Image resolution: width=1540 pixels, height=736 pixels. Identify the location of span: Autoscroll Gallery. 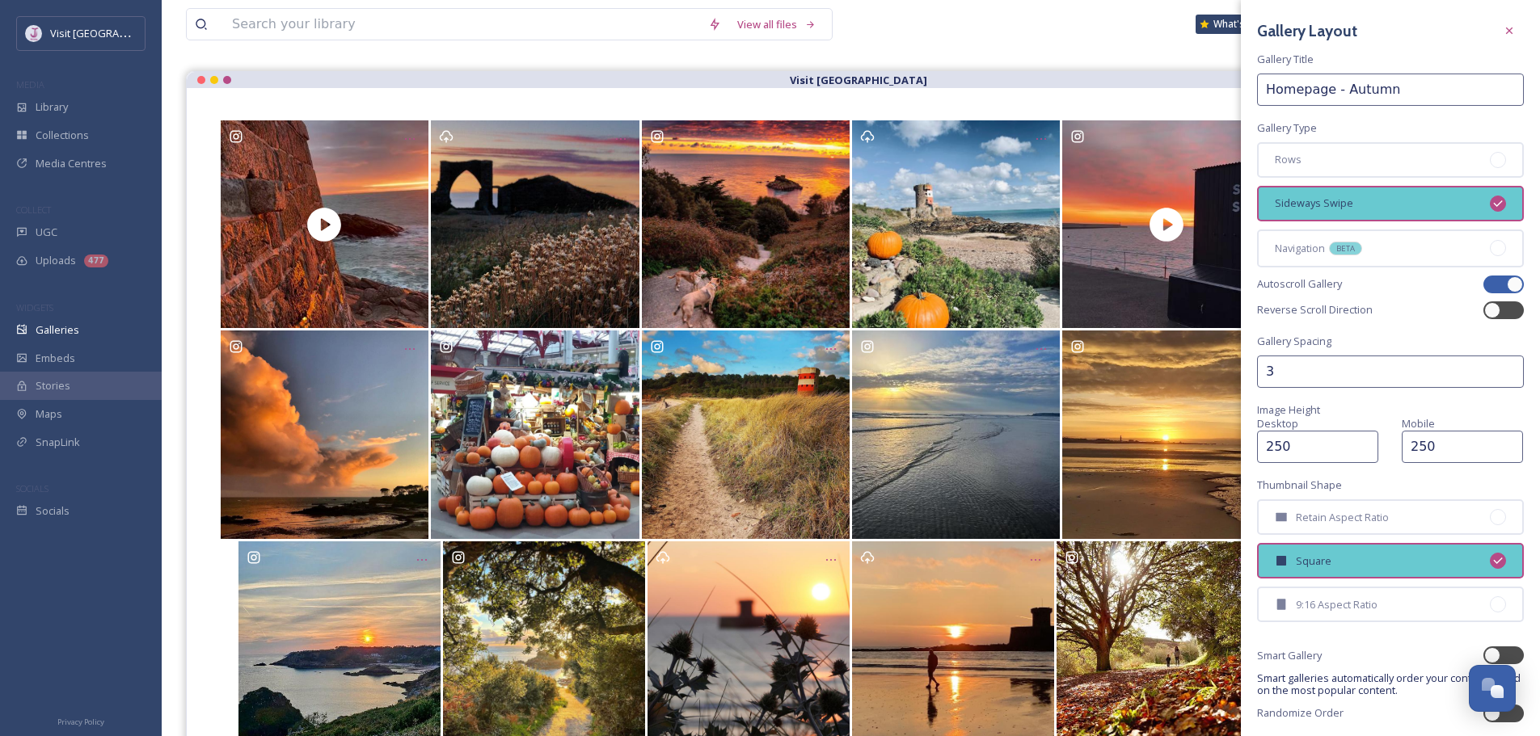
(1299, 284).